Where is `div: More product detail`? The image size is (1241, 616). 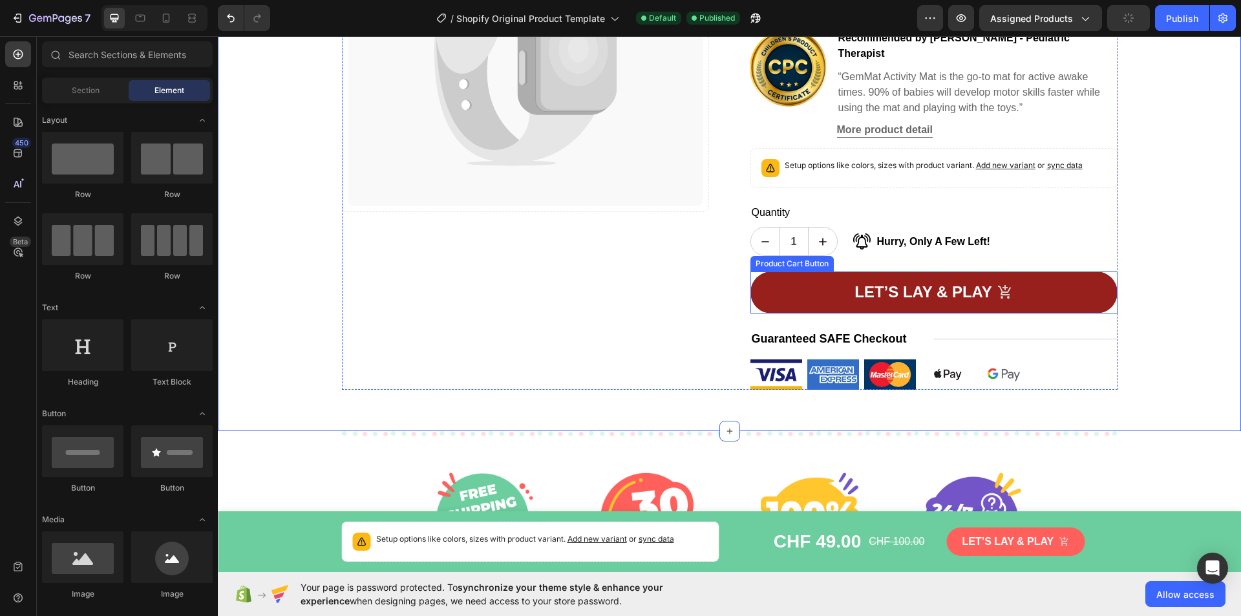
div: More product detail is located at coordinates (667, 94).